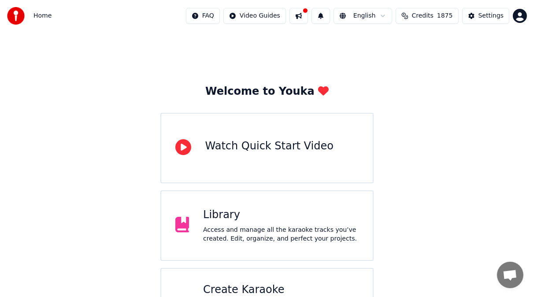 Image resolution: width=534 pixels, height=297 pixels. I want to click on span: Credits, so click(423, 16).